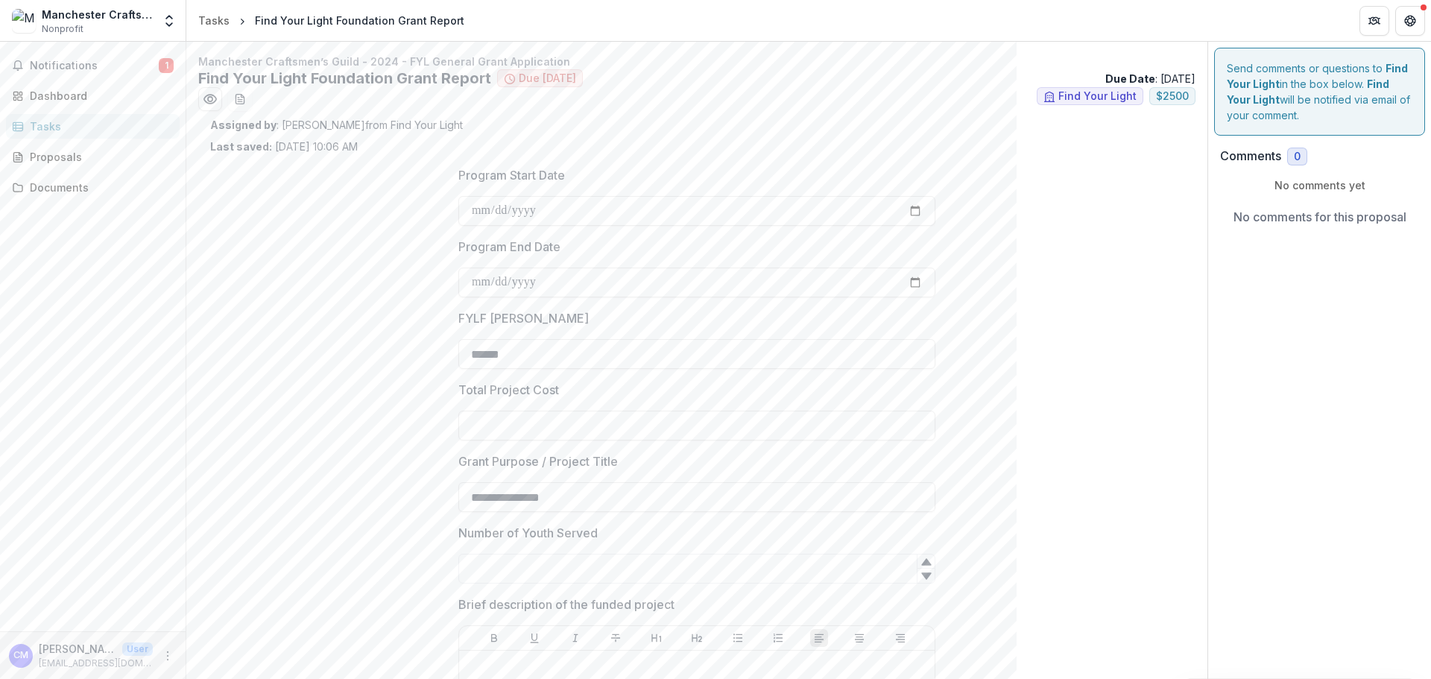  I want to click on button: Ordered List, so click(778, 638).